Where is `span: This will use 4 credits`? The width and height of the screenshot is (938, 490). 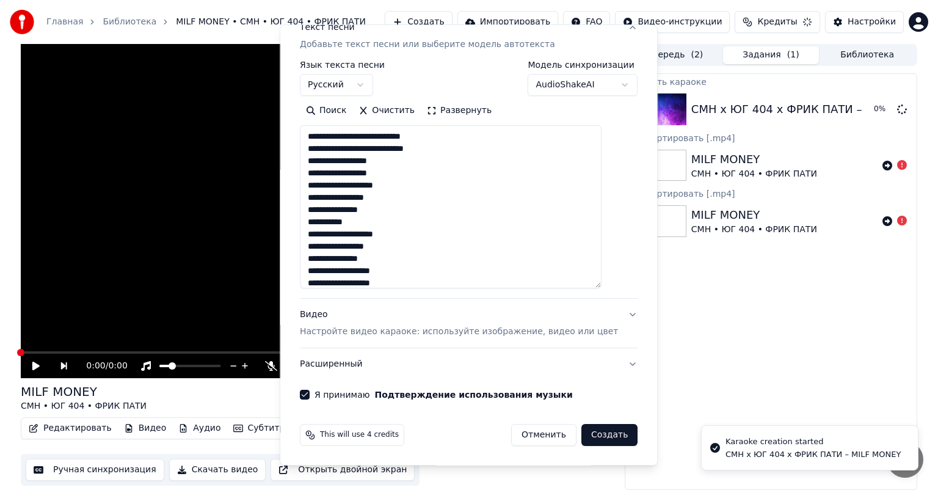 span: This will use 4 credits is located at coordinates (359, 435).